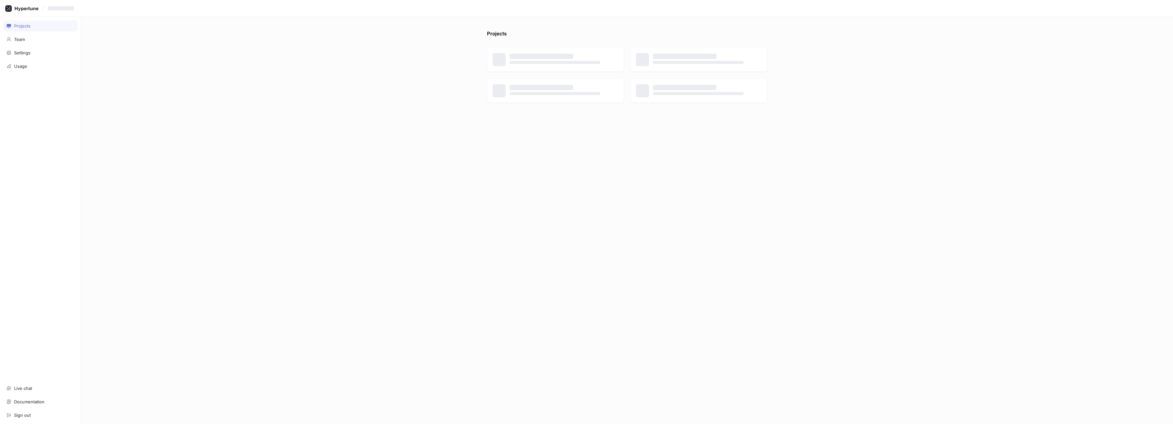  What do you see at coordinates (22, 26) in the screenshot?
I see `div: Projects` at bounding box center [22, 26].